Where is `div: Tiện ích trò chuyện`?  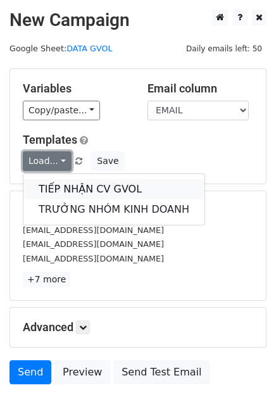
div: Tiện ích trò chuyện is located at coordinates (244, 379).